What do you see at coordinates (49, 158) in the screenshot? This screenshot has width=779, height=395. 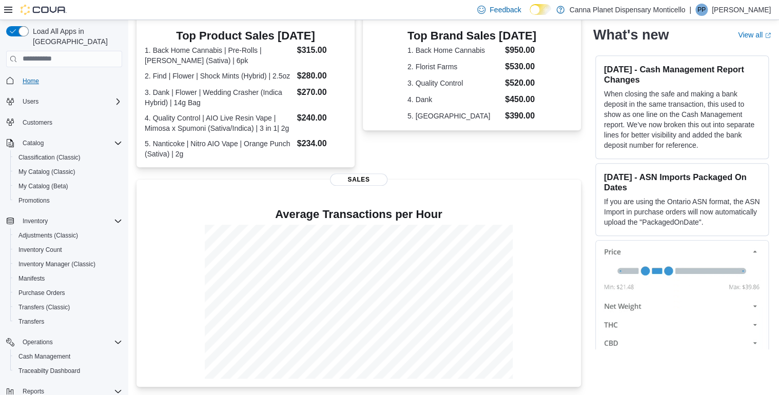 I see `span: Classification (Classic)` at bounding box center [49, 158].